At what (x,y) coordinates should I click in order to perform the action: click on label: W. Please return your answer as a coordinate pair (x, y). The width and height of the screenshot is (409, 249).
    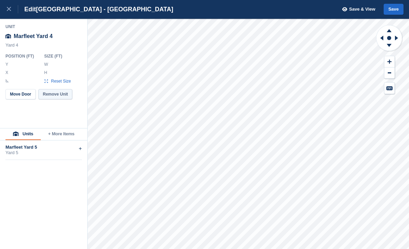
    Looking at the image, I should click on (46, 64).